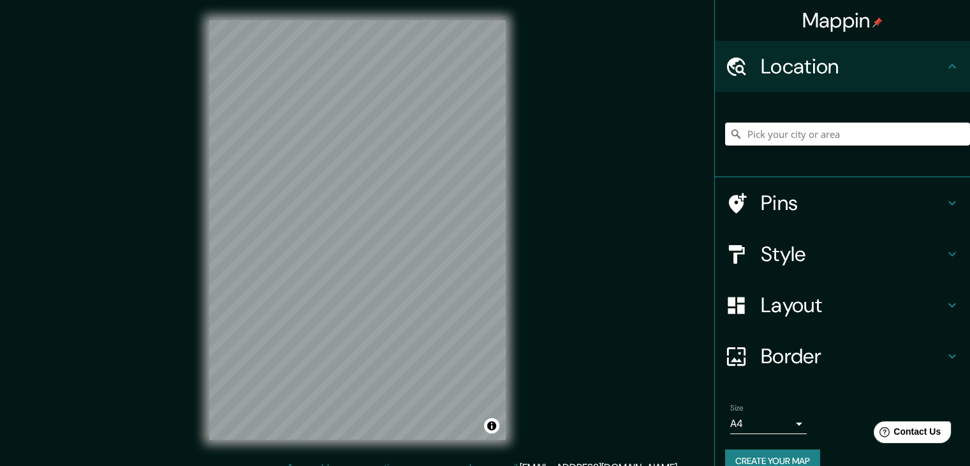 This screenshot has width=970, height=466. Describe the element at coordinates (769, 424) in the screenshot. I see `div: A4` at that location.